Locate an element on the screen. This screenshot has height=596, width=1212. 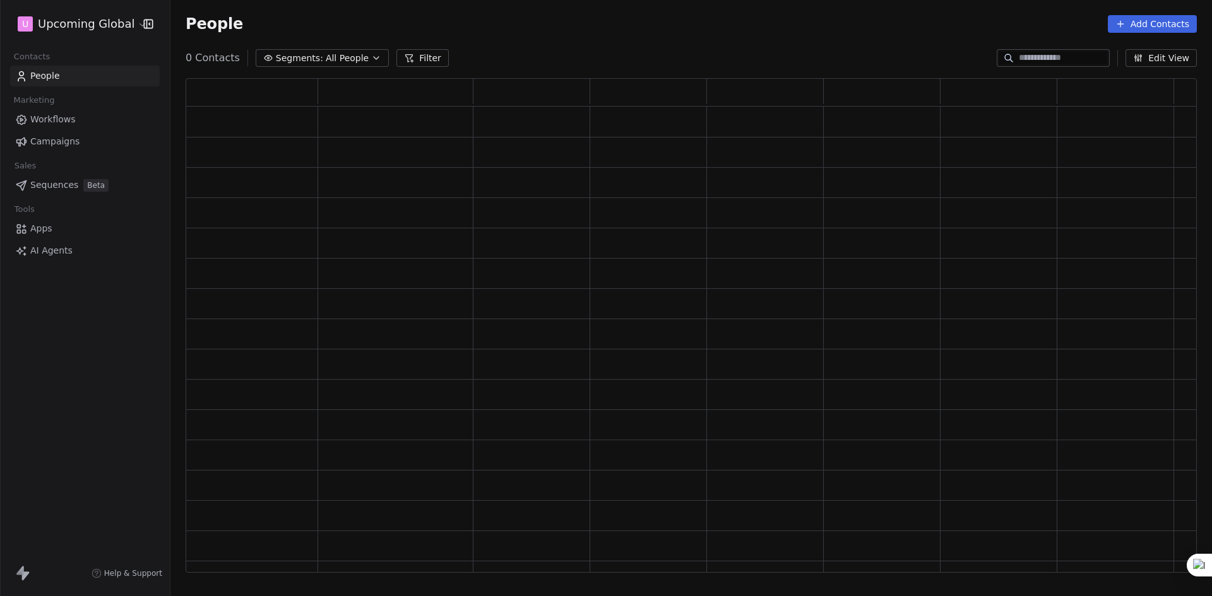
span: U is located at coordinates (25, 24).